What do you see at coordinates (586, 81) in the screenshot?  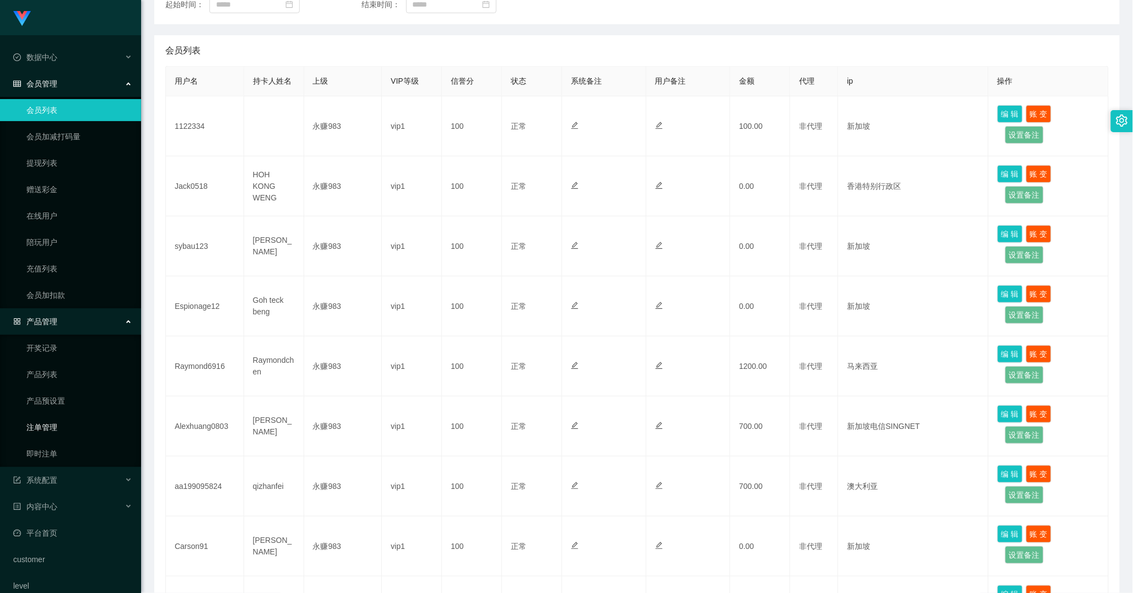 I see `span: 系统备注` at bounding box center [586, 81].